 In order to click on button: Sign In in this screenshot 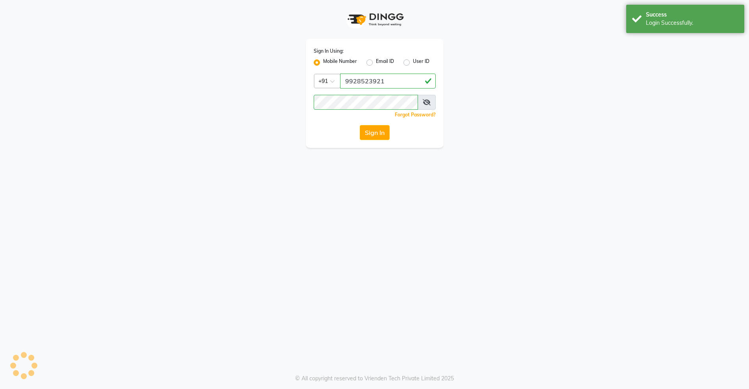, I will do `click(375, 133)`.